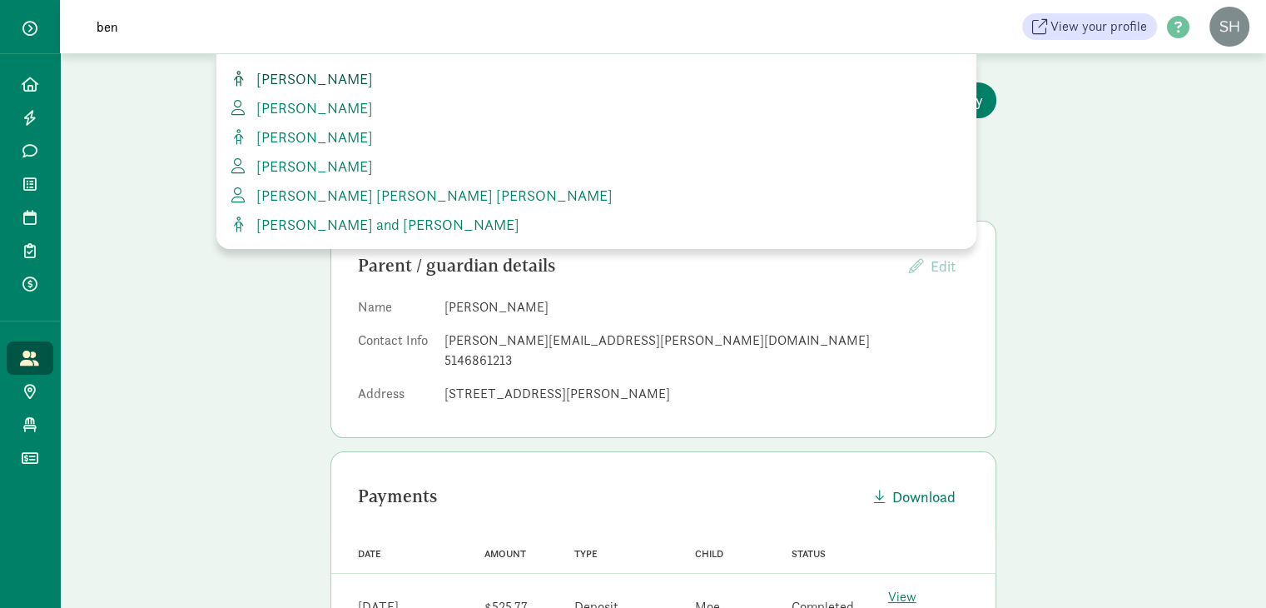  What do you see at coordinates (1224, 568) in the screenshot?
I see `div: Chat Widget` at bounding box center [1224, 568].